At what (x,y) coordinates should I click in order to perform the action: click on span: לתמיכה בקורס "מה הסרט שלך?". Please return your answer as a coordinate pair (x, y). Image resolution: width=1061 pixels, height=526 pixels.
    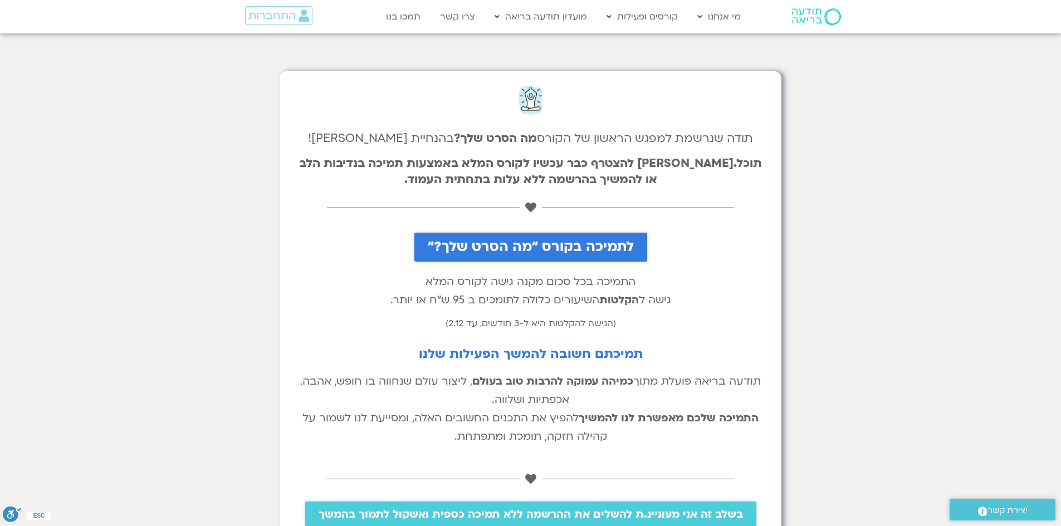
    Looking at the image, I should click on (531, 247).